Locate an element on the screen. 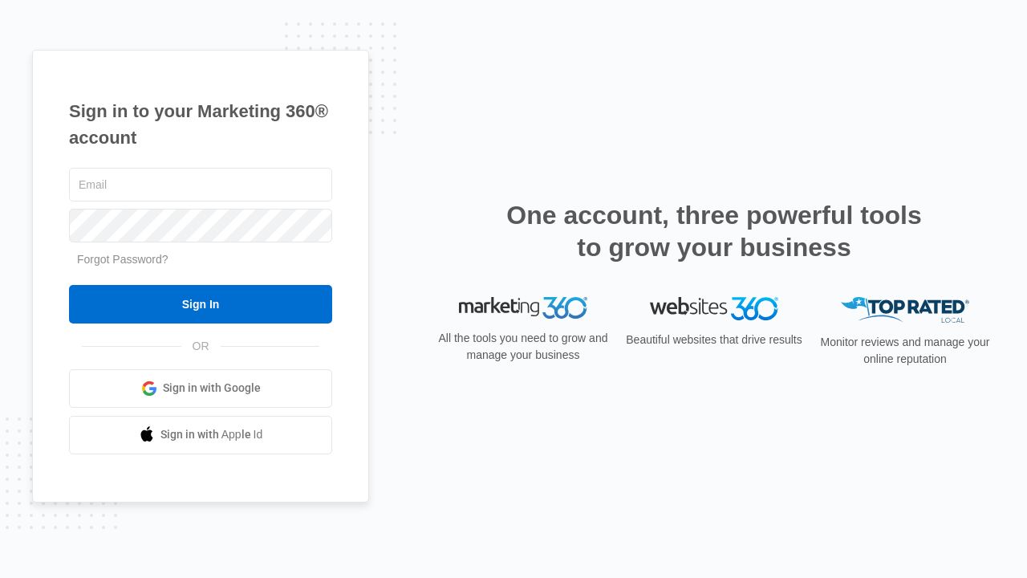  span: OR is located at coordinates (201, 346).